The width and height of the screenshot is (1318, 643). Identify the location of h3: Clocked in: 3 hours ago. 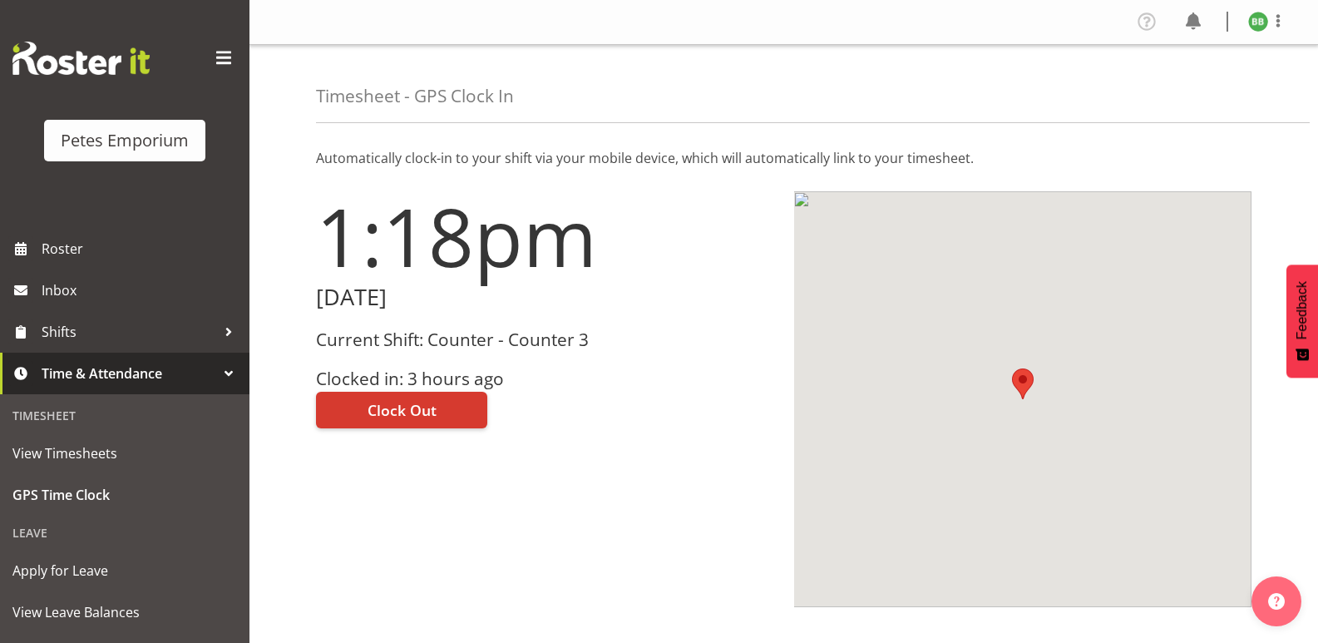
(545, 378).